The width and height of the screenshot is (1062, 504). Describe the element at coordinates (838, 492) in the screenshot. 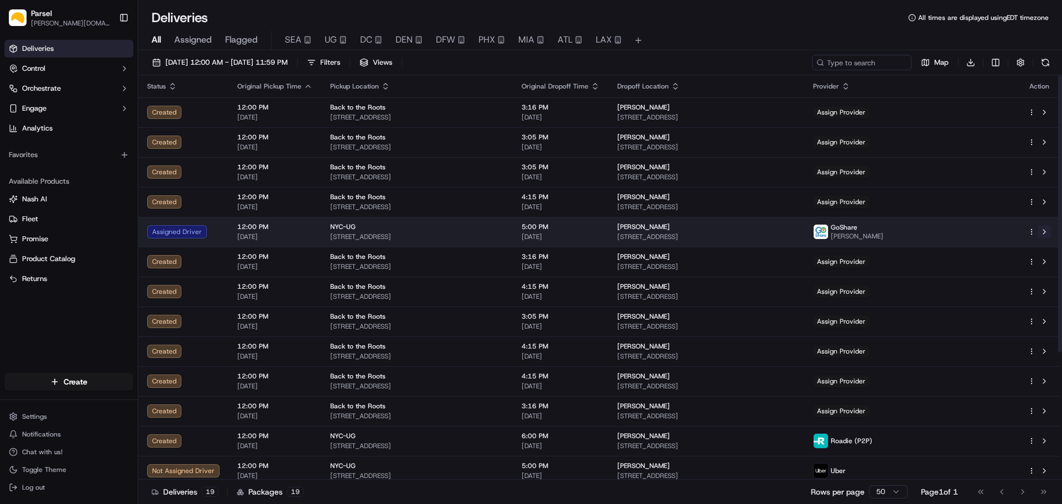

I see `p: Rows per page` at that location.